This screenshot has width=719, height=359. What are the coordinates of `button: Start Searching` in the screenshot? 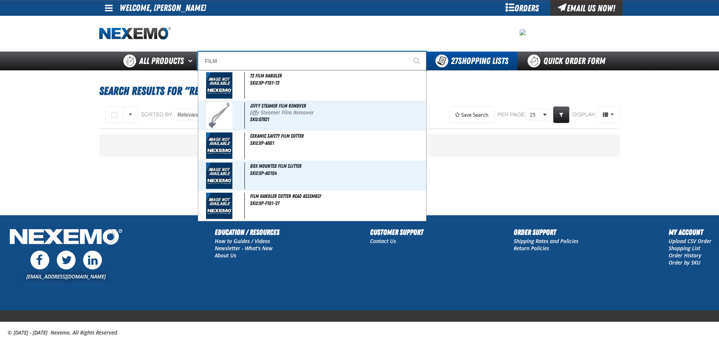 It's located at (417, 61).